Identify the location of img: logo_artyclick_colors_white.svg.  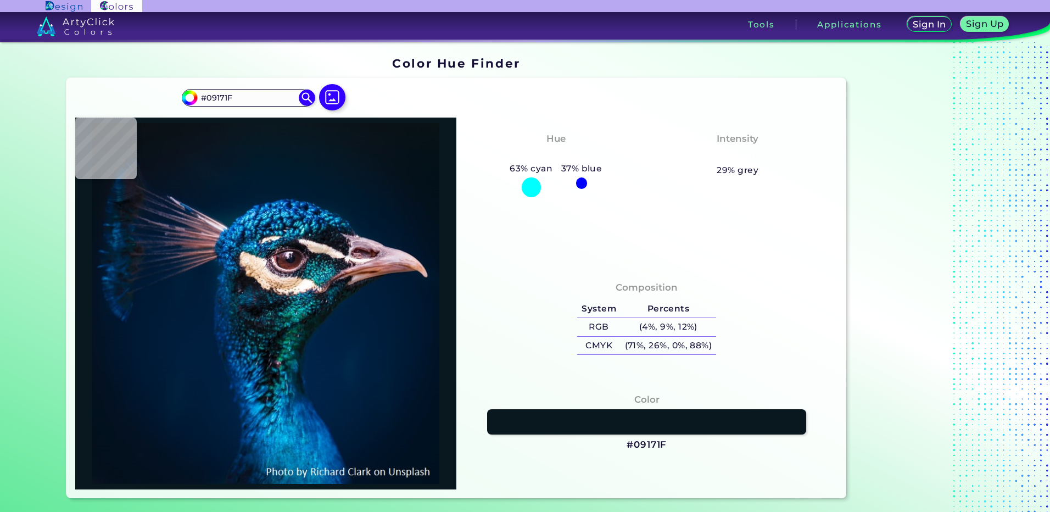
(75, 26).